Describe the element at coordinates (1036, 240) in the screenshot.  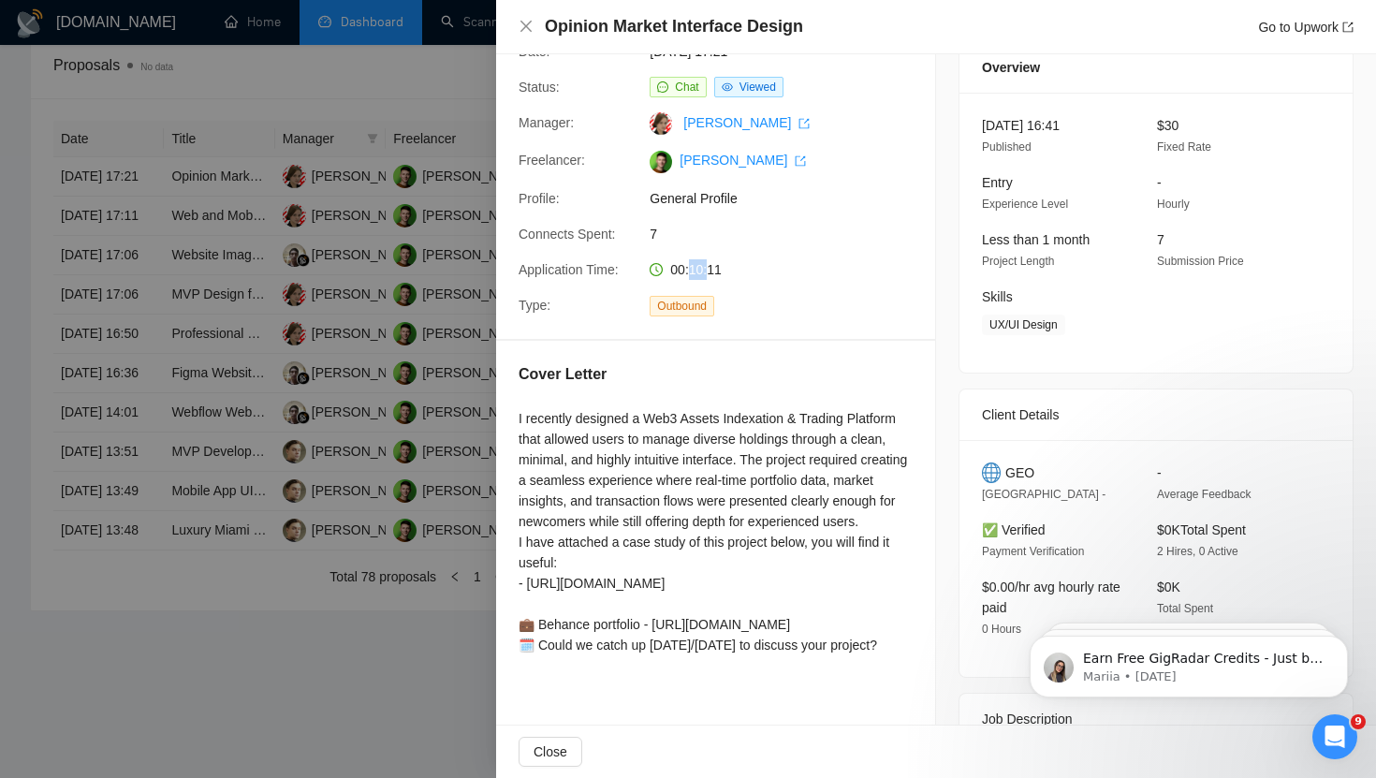
I see `span: Less than 1 month` at that location.